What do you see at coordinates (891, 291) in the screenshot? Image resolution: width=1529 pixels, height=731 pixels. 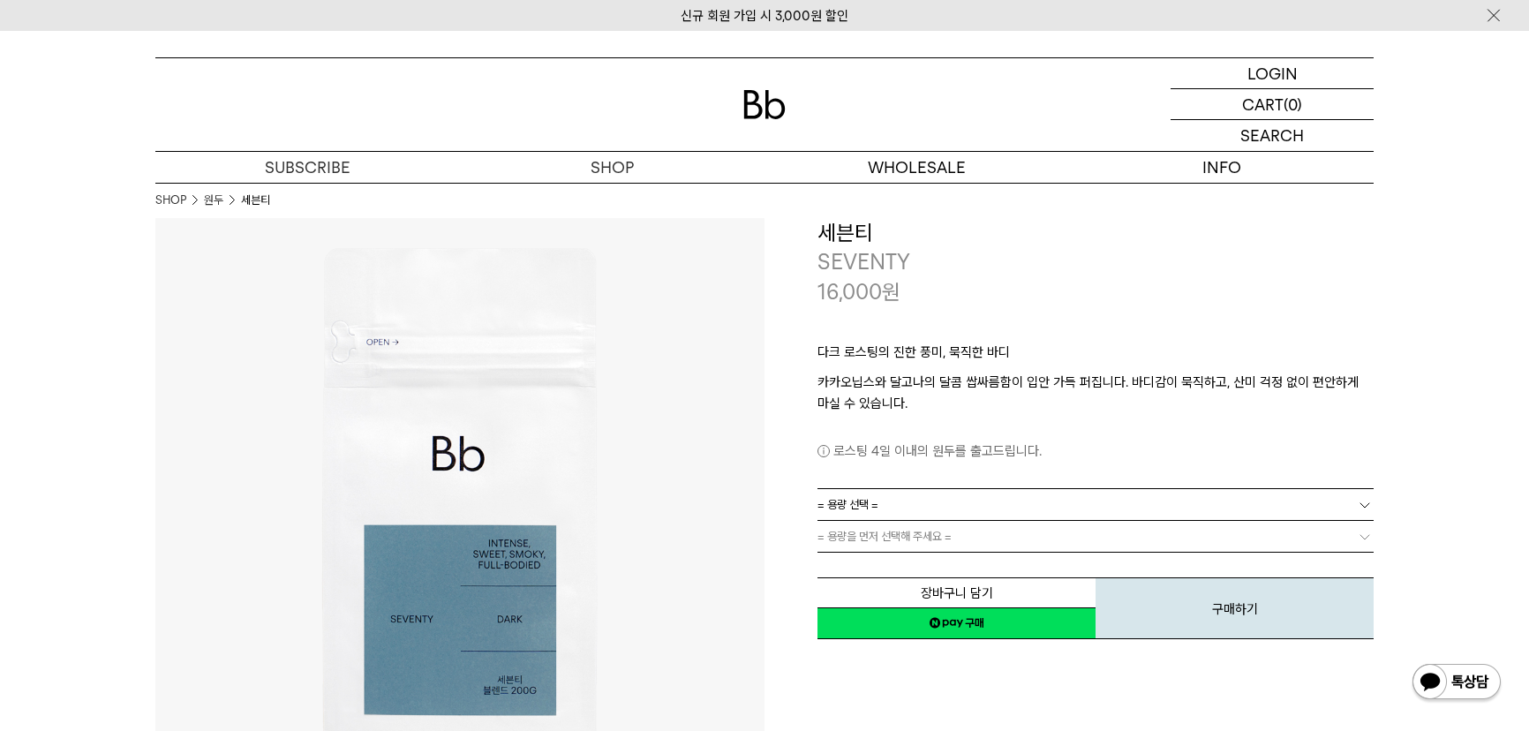 I see `span: 원` at bounding box center [891, 291].